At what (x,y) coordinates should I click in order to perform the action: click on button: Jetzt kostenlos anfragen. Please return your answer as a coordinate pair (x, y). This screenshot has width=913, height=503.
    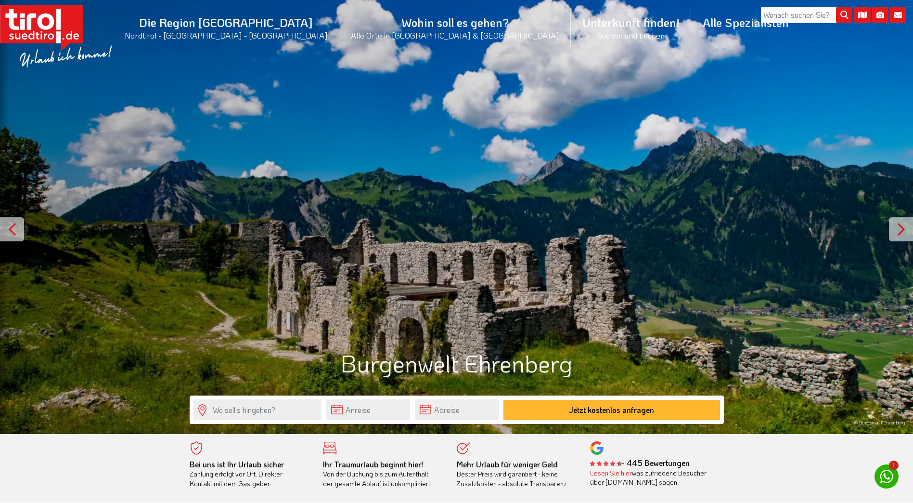
    Looking at the image, I should click on (612, 410).